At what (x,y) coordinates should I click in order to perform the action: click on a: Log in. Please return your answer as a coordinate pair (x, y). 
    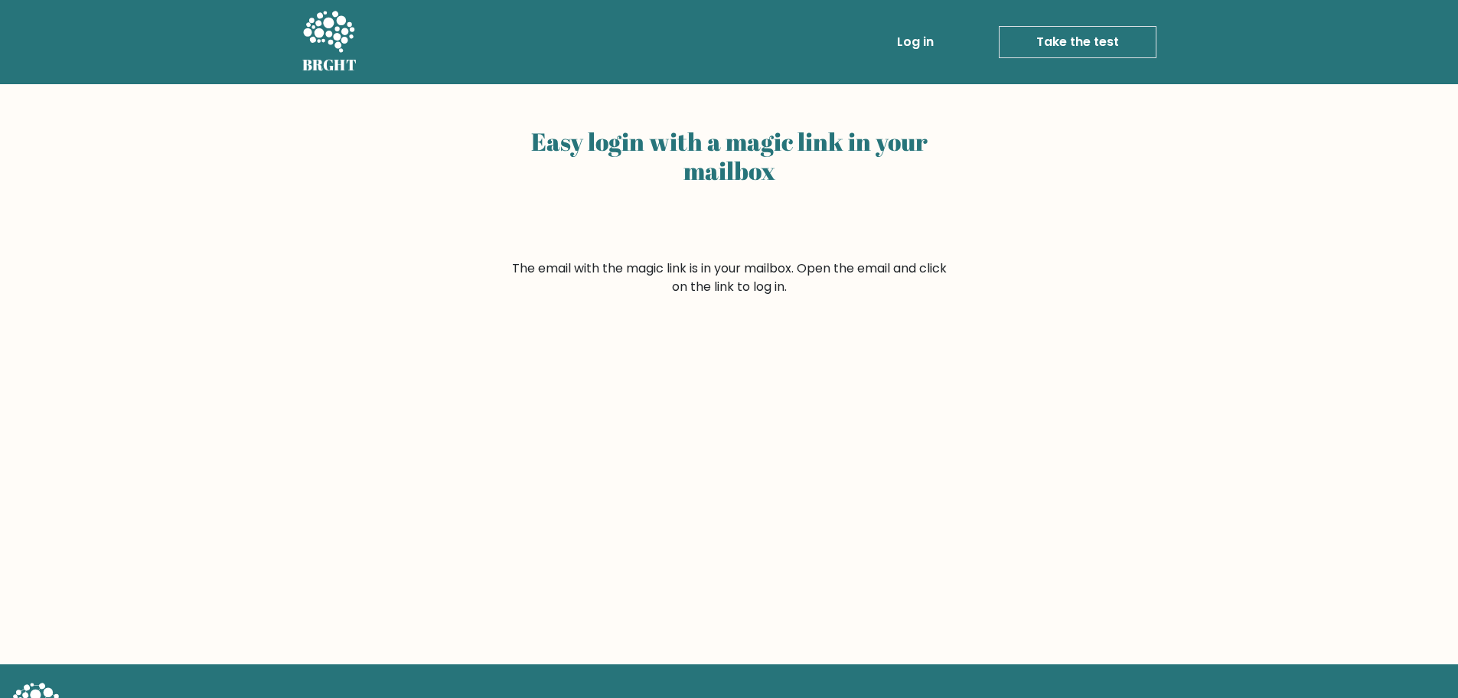
    Looking at the image, I should click on (916, 42).